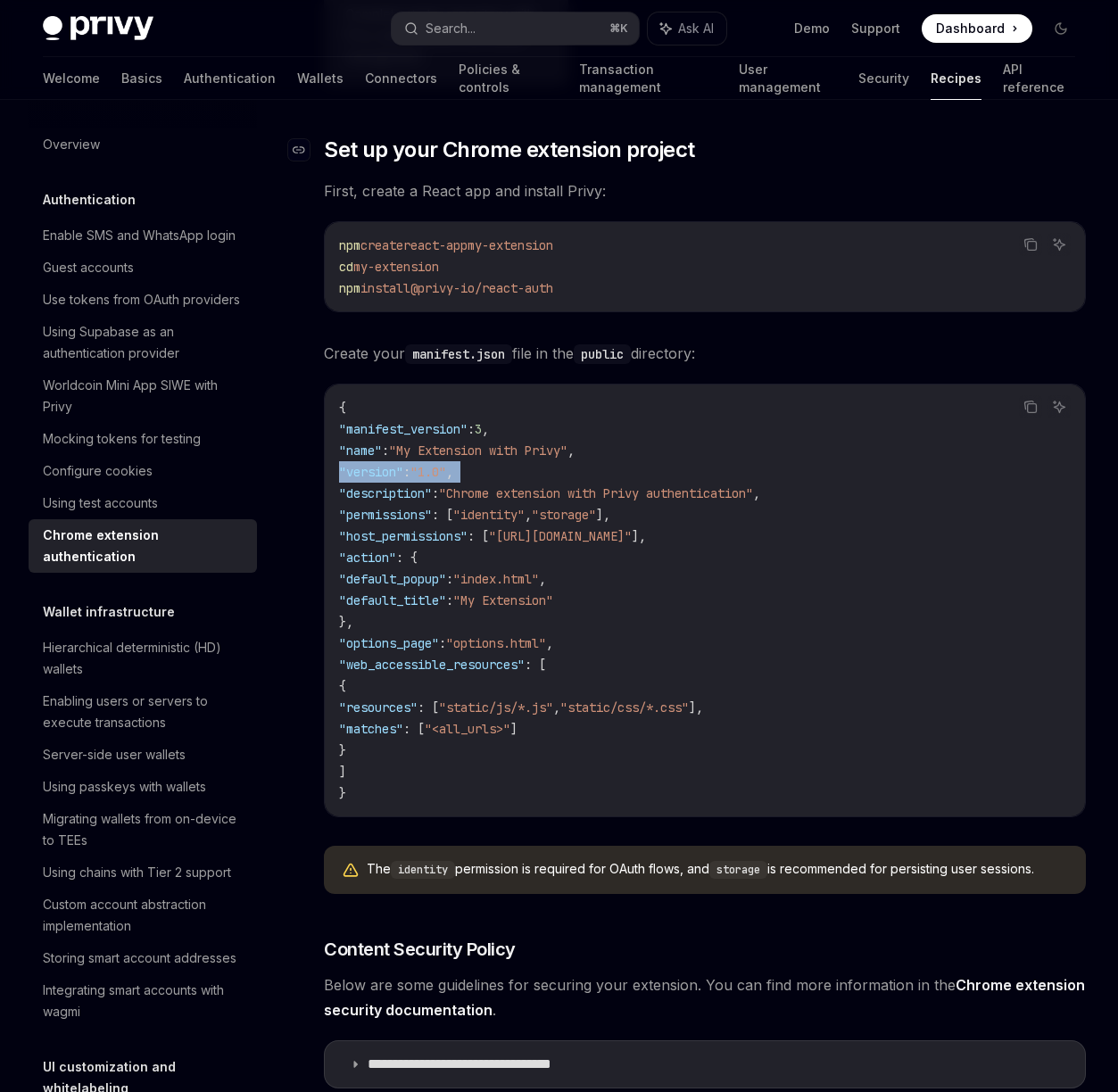 The height and width of the screenshot is (1092, 1118). Describe the element at coordinates (137, 873) in the screenshot. I see `div: Using chains with Tier 2 support` at that location.